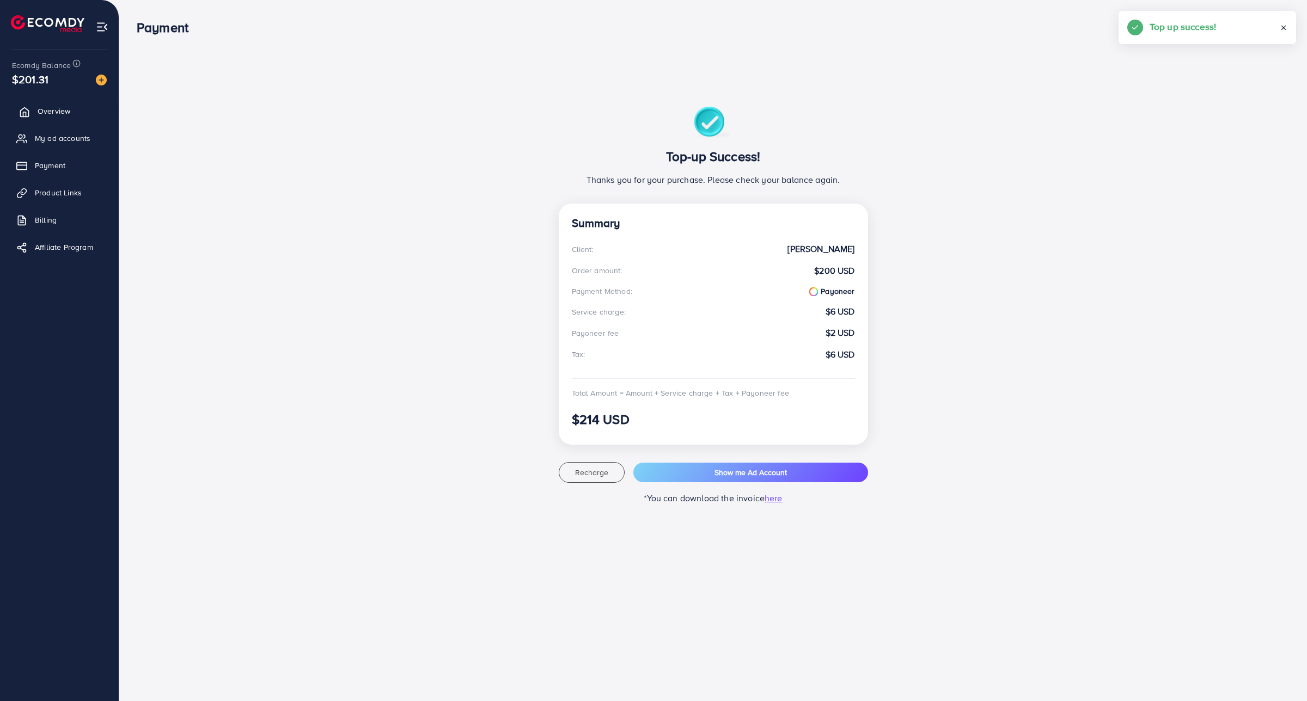 The image size is (1307, 701). What do you see at coordinates (47, 23) in the screenshot?
I see `img: logo` at bounding box center [47, 23].